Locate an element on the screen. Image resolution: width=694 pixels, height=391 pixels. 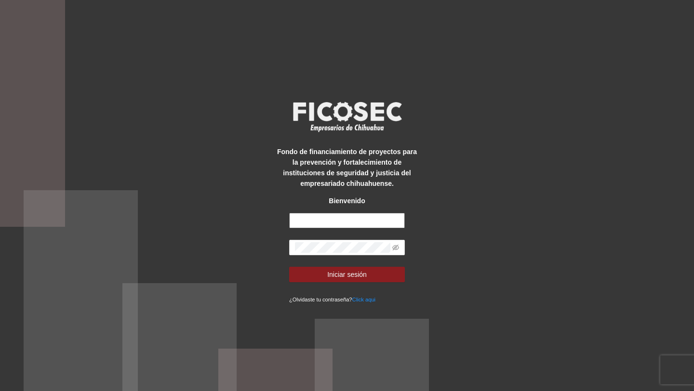
a: Click aqui is located at coordinates (364, 300).